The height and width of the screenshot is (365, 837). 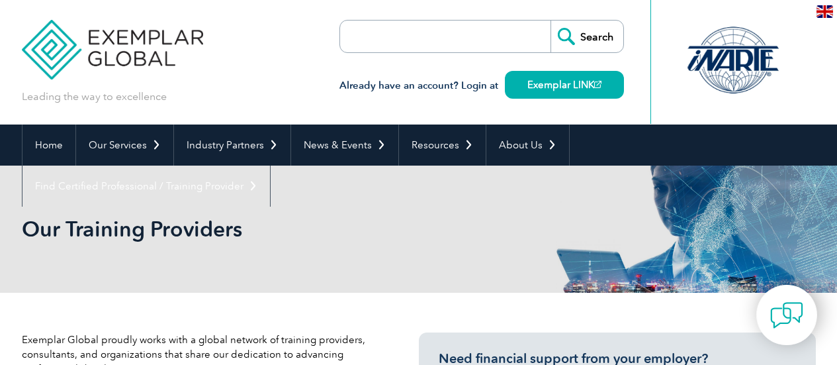 What do you see at coordinates (598, 84) in the screenshot?
I see `img: open_square.png` at bounding box center [598, 84].